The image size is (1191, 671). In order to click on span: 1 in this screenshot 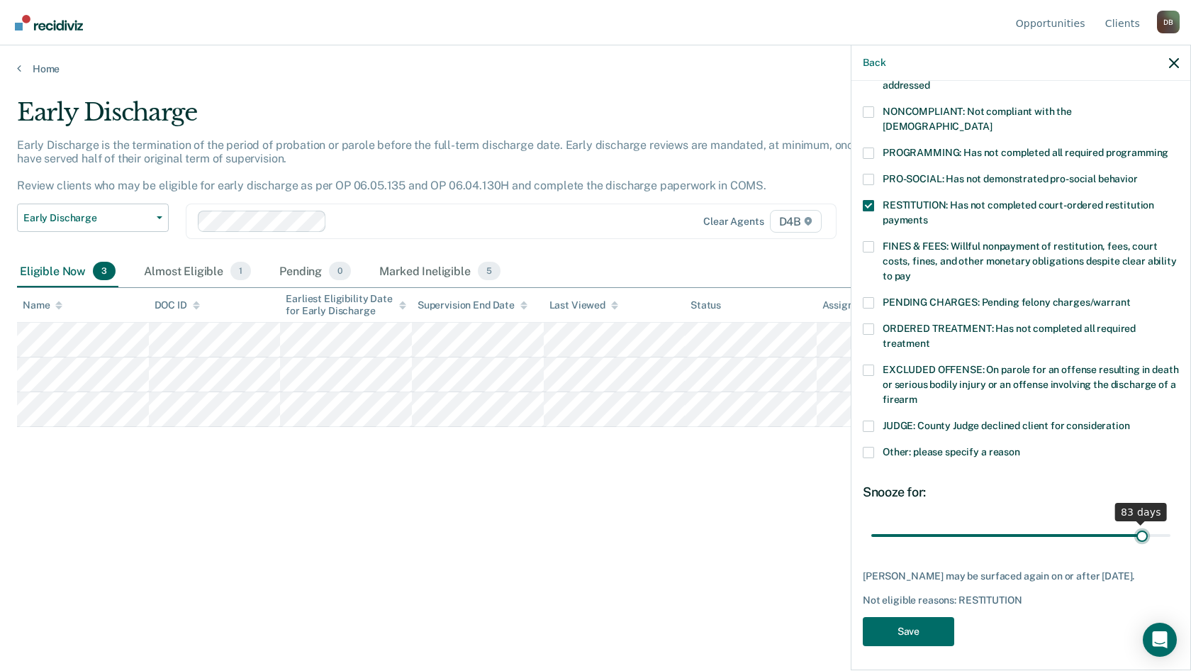, I will do `click(240, 271)`.